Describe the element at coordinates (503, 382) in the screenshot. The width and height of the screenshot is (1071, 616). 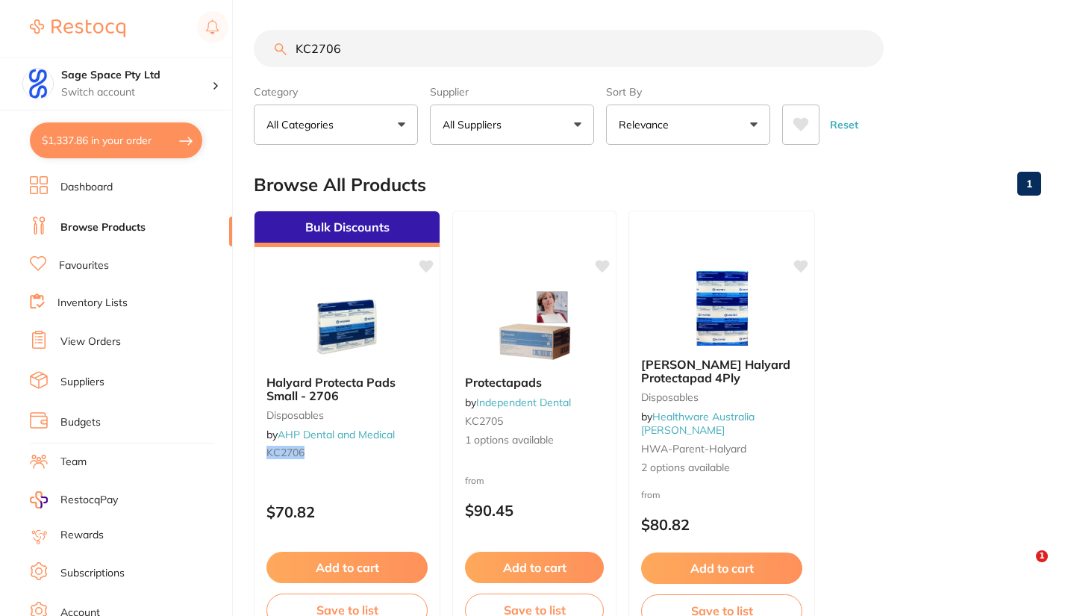
I see `span: Protectapads` at that location.